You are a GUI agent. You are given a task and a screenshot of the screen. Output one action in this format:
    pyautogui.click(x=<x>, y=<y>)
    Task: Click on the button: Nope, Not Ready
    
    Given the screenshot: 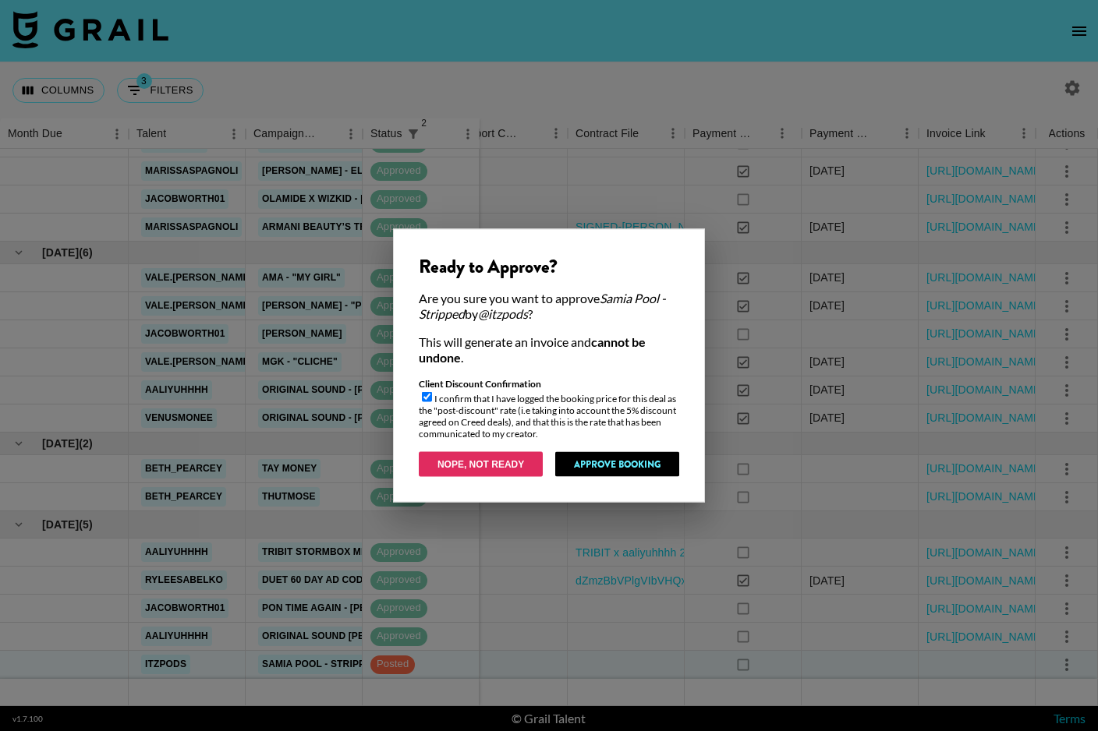 What is the action you would take?
    pyautogui.click(x=480, y=465)
    